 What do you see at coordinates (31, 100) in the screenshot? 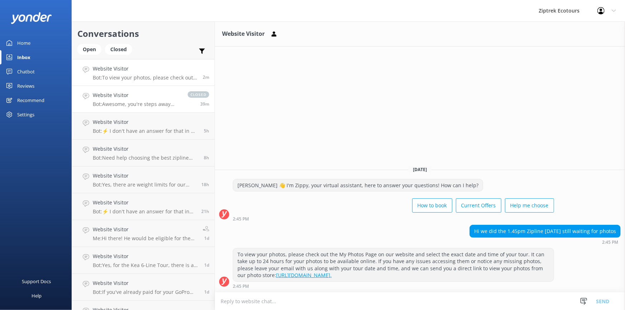
I see `div: Recommend` at bounding box center [31, 100].